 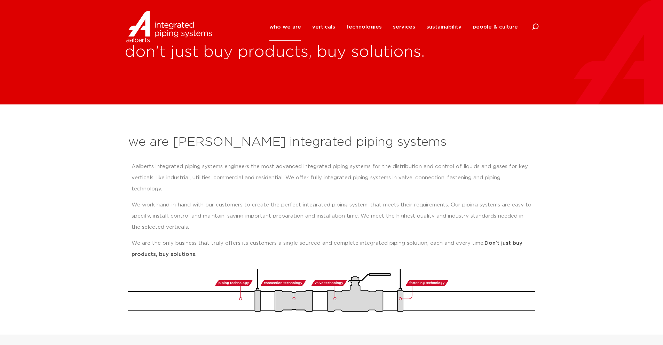 What do you see at coordinates (364, 27) in the screenshot?
I see `a: technologies` at bounding box center [364, 27].